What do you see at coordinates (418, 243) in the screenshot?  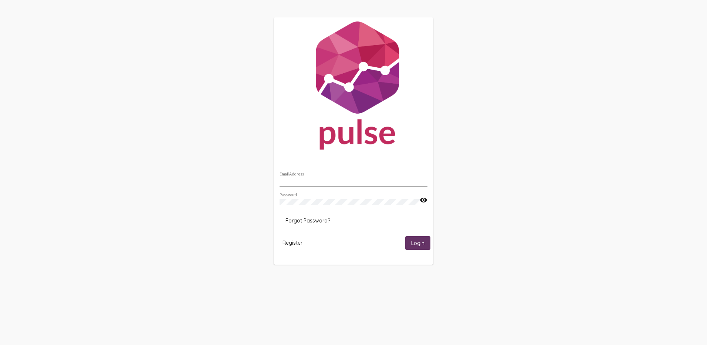 I see `button: Login` at bounding box center [418, 243].